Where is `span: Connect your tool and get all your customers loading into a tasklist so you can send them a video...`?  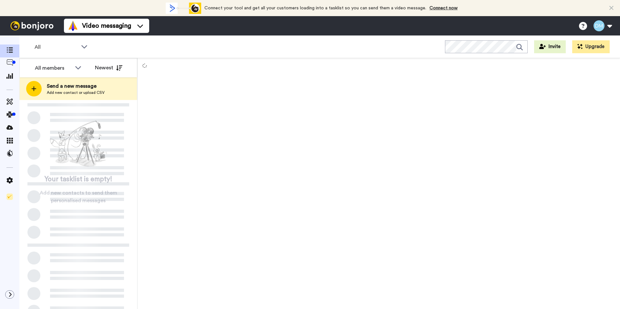 span: Connect your tool and get all your customers loading into a tasklist so you can send them a video... is located at coordinates (315, 8).